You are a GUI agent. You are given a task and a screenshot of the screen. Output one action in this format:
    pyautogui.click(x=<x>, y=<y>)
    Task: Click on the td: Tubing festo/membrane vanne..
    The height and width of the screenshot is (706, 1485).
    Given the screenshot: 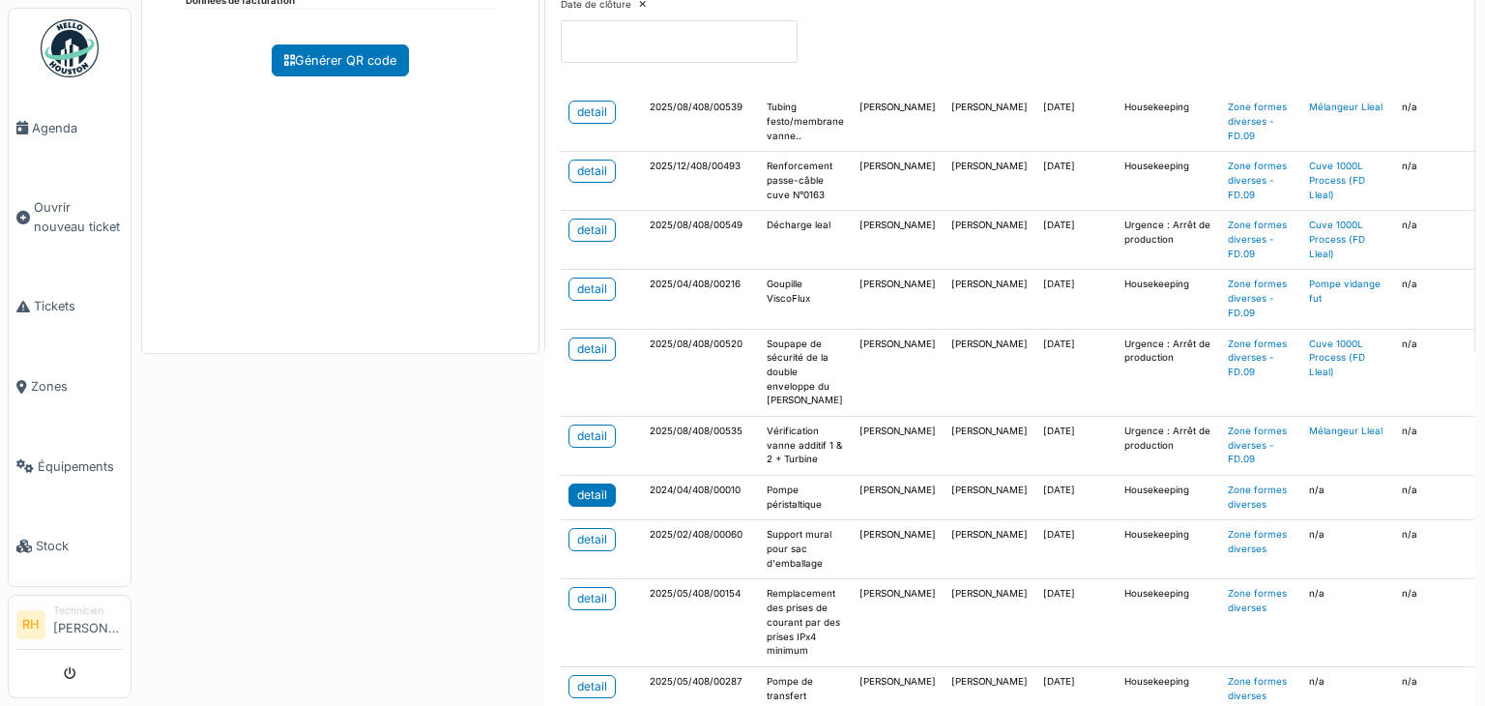 What is the action you would take?
    pyautogui.click(x=805, y=122)
    